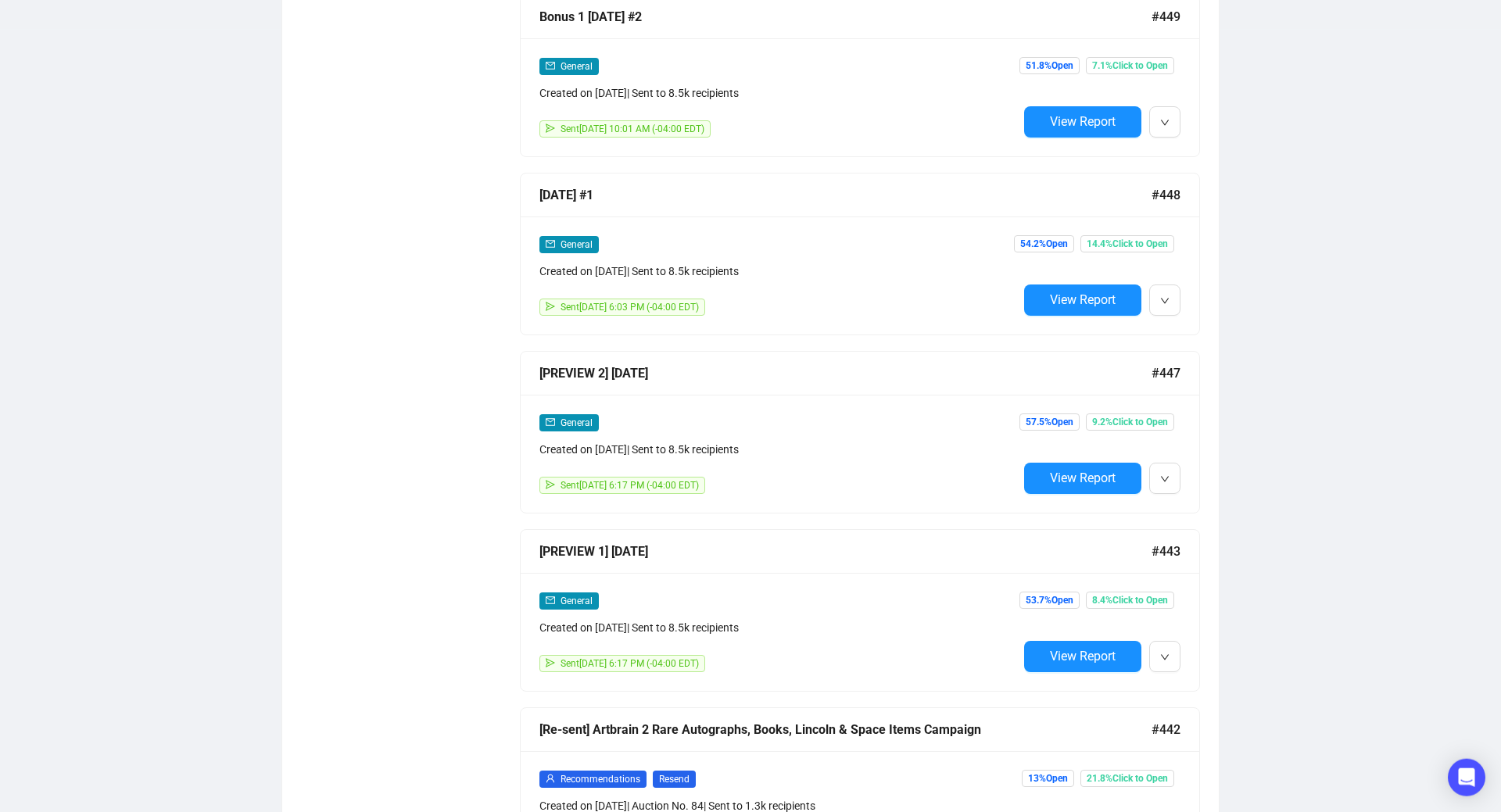 The height and width of the screenshot is (812, 1501). Describe the element at coordinates (600, 779) in the screenshot. I see `span: Recommendations` at that location.